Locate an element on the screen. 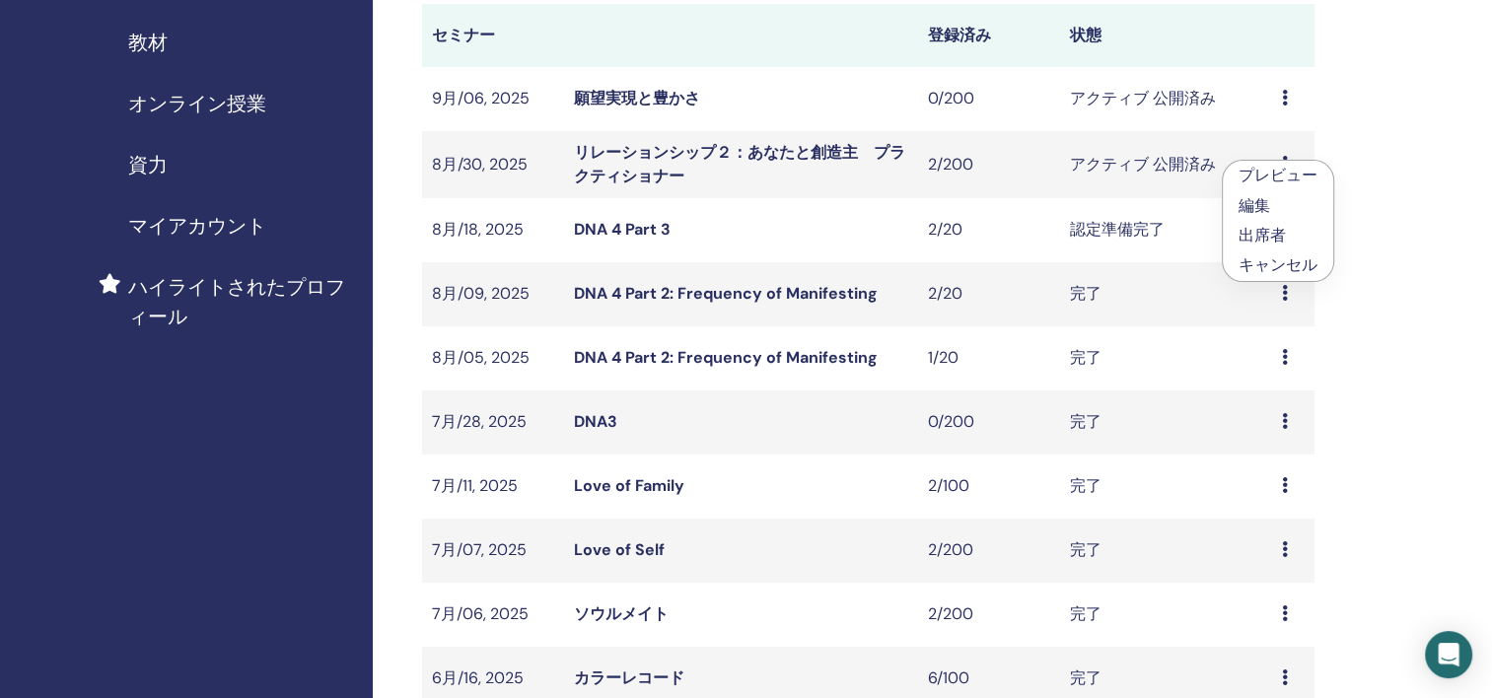 This screenshot has width=1492, height=698. th: セミナー is located at coordinates (493, 35).